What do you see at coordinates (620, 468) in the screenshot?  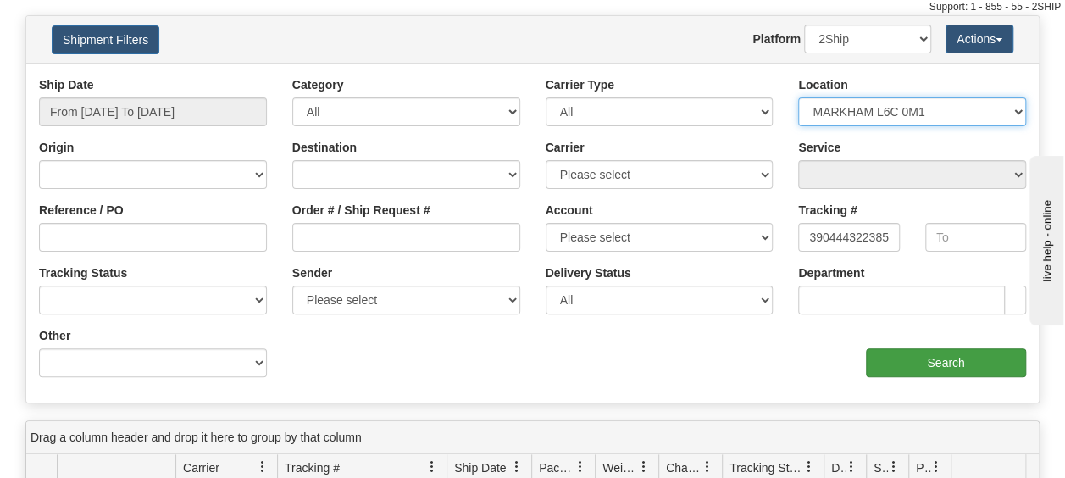 I see `span: Weight` at bounding box center [620, 468].